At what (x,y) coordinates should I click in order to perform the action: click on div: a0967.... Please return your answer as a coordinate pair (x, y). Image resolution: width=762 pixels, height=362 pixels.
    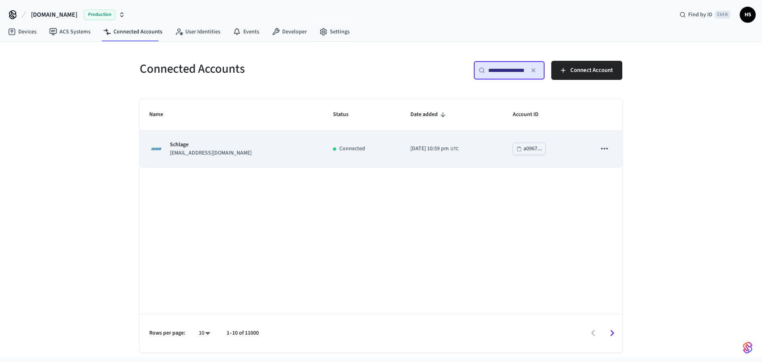
    Looking at the image, I should click on (533, 148).